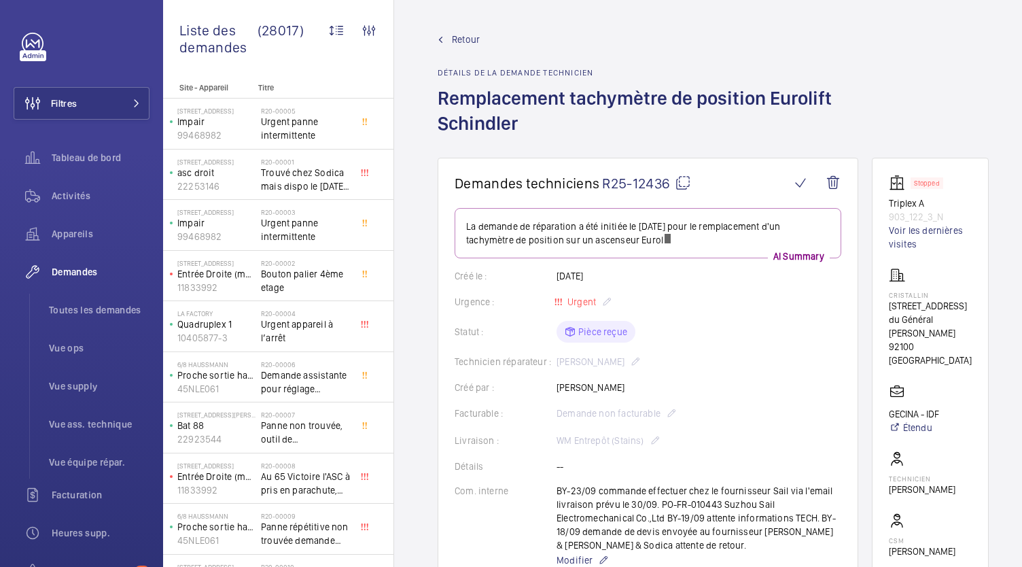 The image size is (1022, 567). Describe the element at coordinates (303, 88) in the screenshot. I see `p: Titre` at that location.